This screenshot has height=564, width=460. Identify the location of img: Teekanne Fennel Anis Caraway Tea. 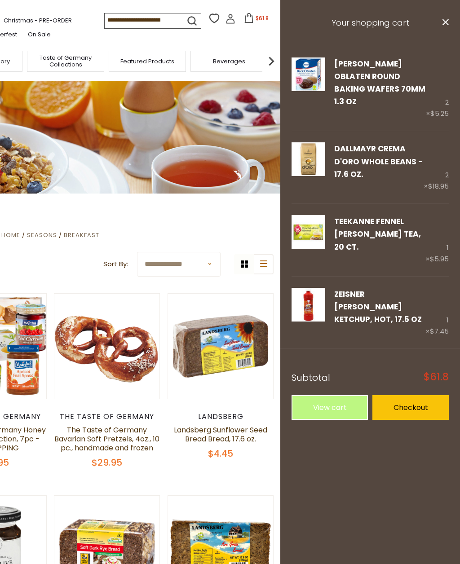
(308, 232).